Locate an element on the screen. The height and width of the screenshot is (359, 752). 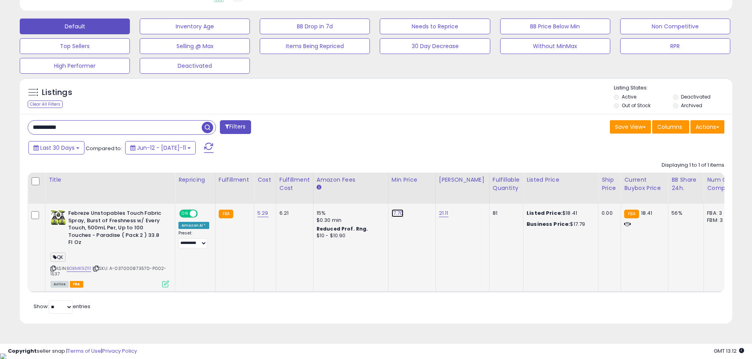
button: Save View is located at coordinates (630, 127).